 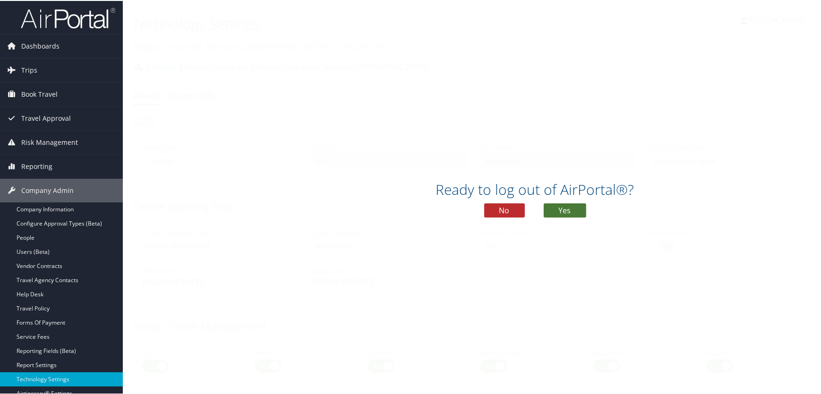 I want to click on span: Dashboards, so click(x=40, y=45).